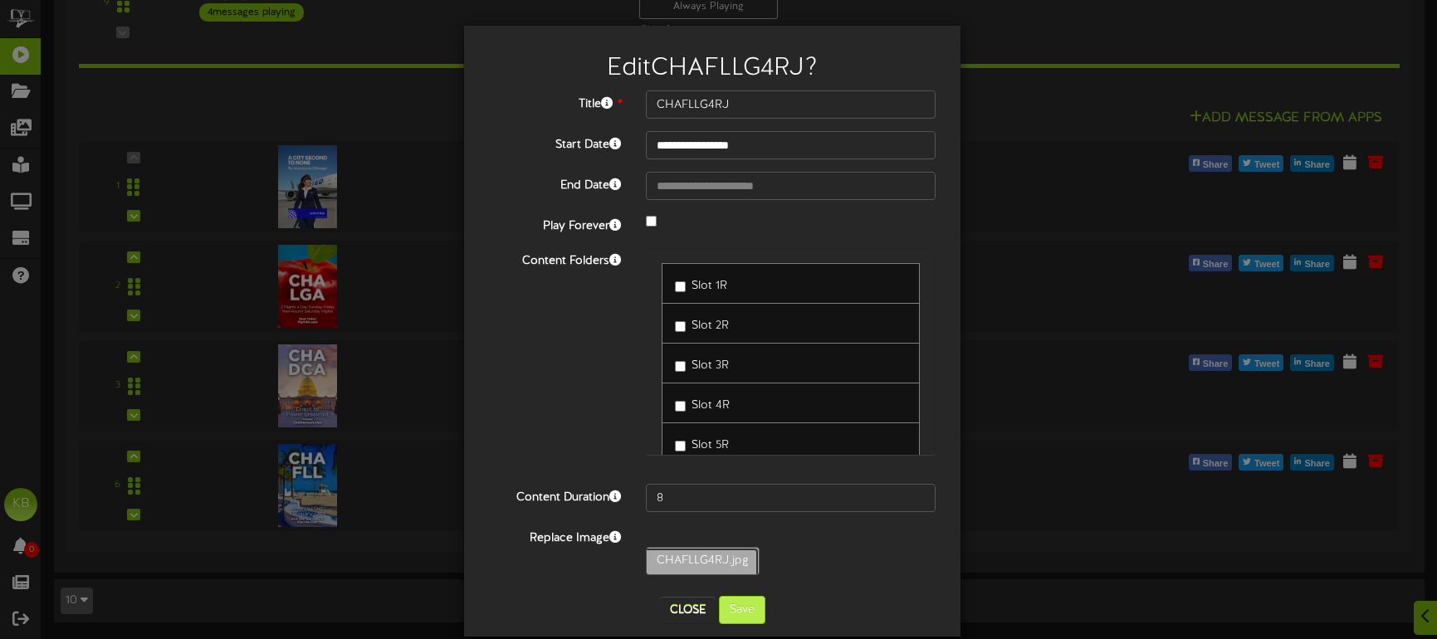  Describe the element at coordinates (710, 445) in the screenshot. I see `span: Slot 5R` at that location.